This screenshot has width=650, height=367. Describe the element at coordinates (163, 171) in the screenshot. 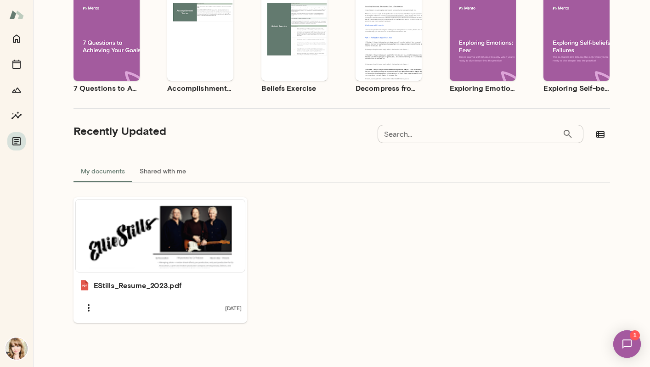

I see `button: Shared with me` at that location.